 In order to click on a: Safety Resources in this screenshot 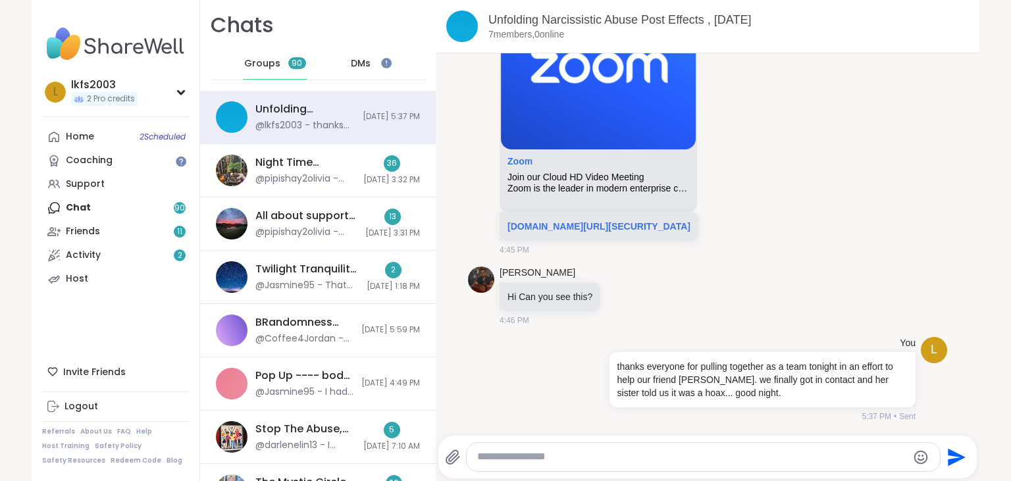, I will do `click(74, 461)`.